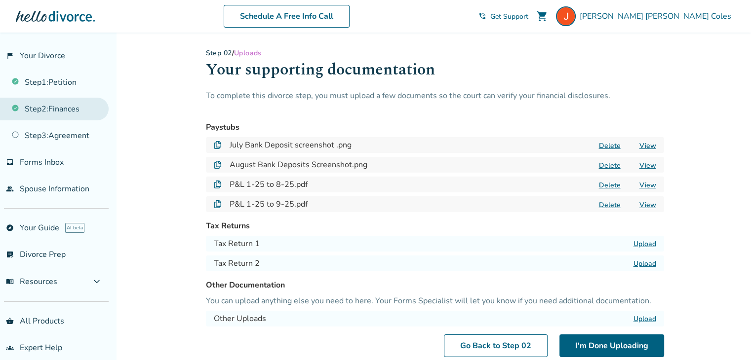 This screenshot has height=360, width=751. What do you see at coordinates (496, 346) in the screenshot?
I see `a: Go Back to Step 02` at bounding box center [496, 346].